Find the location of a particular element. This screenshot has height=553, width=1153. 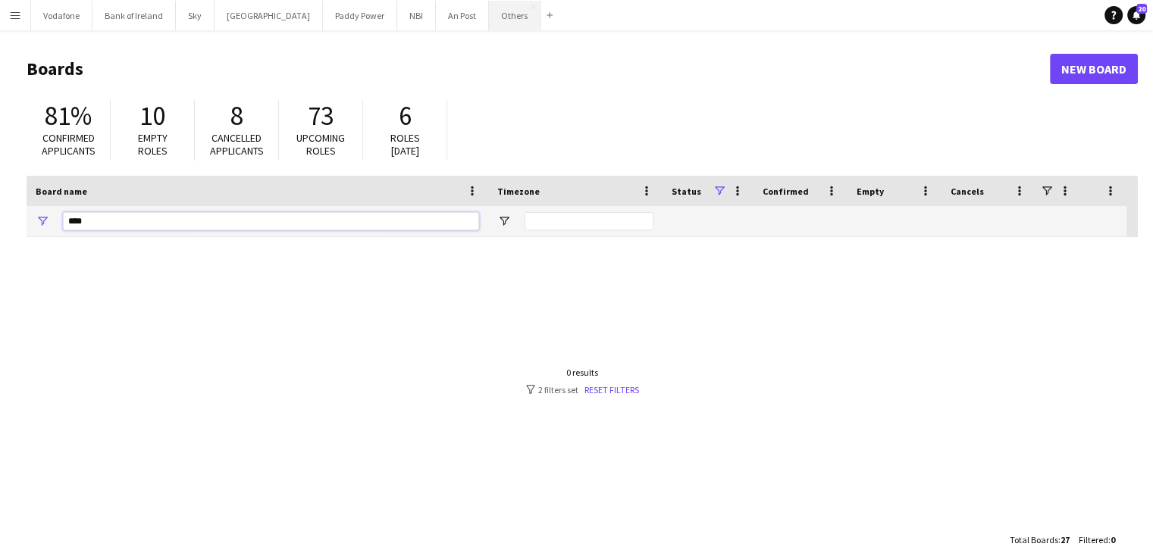

span: Empty roles is located at coordinates (152, 144).